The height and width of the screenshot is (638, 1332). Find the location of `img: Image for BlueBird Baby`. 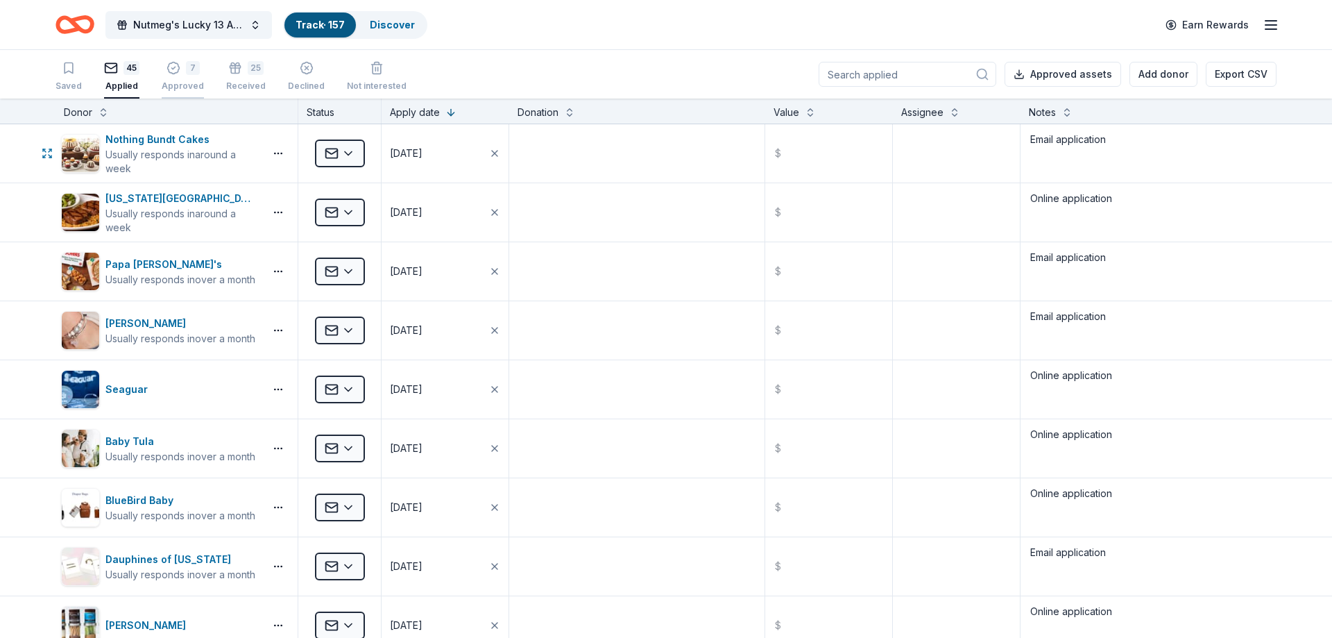

img: Image for BlueBird Baby is located at coordinates (80, 507).